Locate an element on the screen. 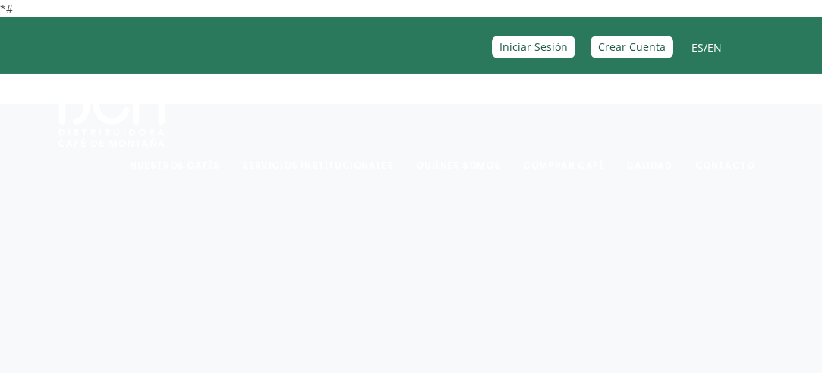 This screenshot has height=373, width=822. a: Crear Cuenta is located at coordinates (632, 46).